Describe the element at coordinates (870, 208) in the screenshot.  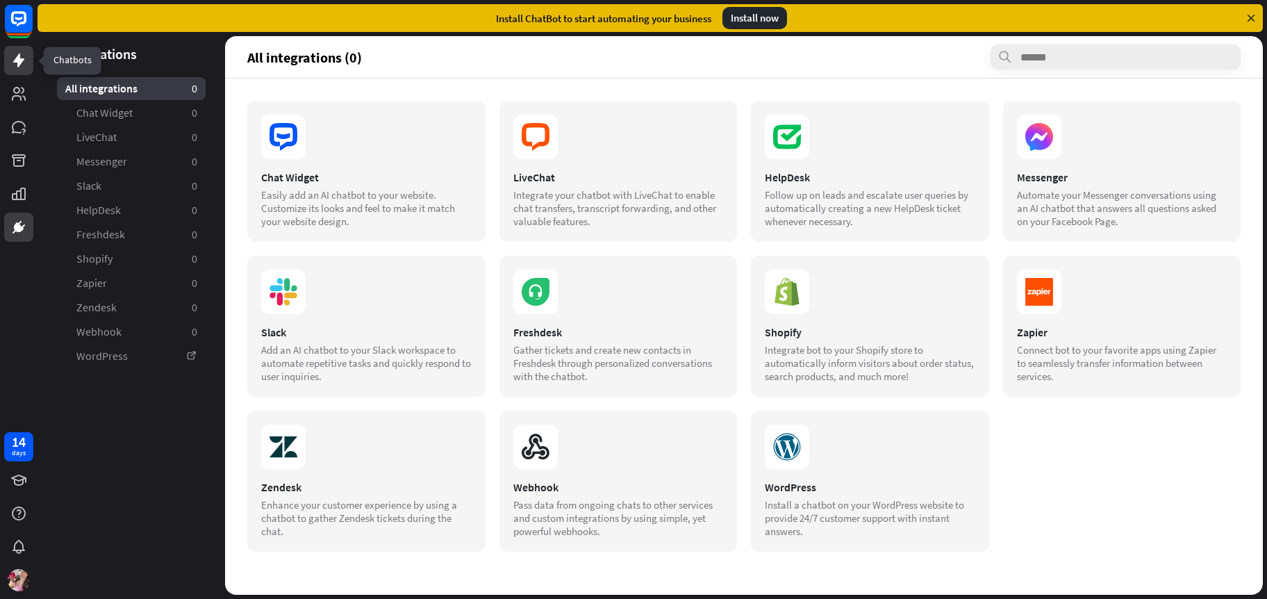
I see `div: Follow up on leads and escalate user queries by automatically creating a new HelpDesk ticket when...` at that location.